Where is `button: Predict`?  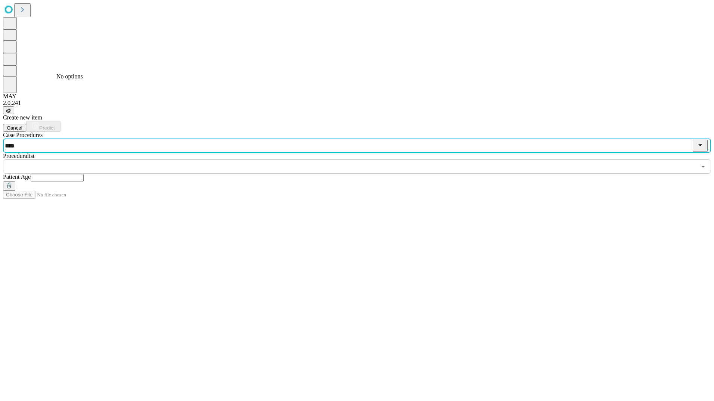 button: Predict is located at coordinates (43, 126).